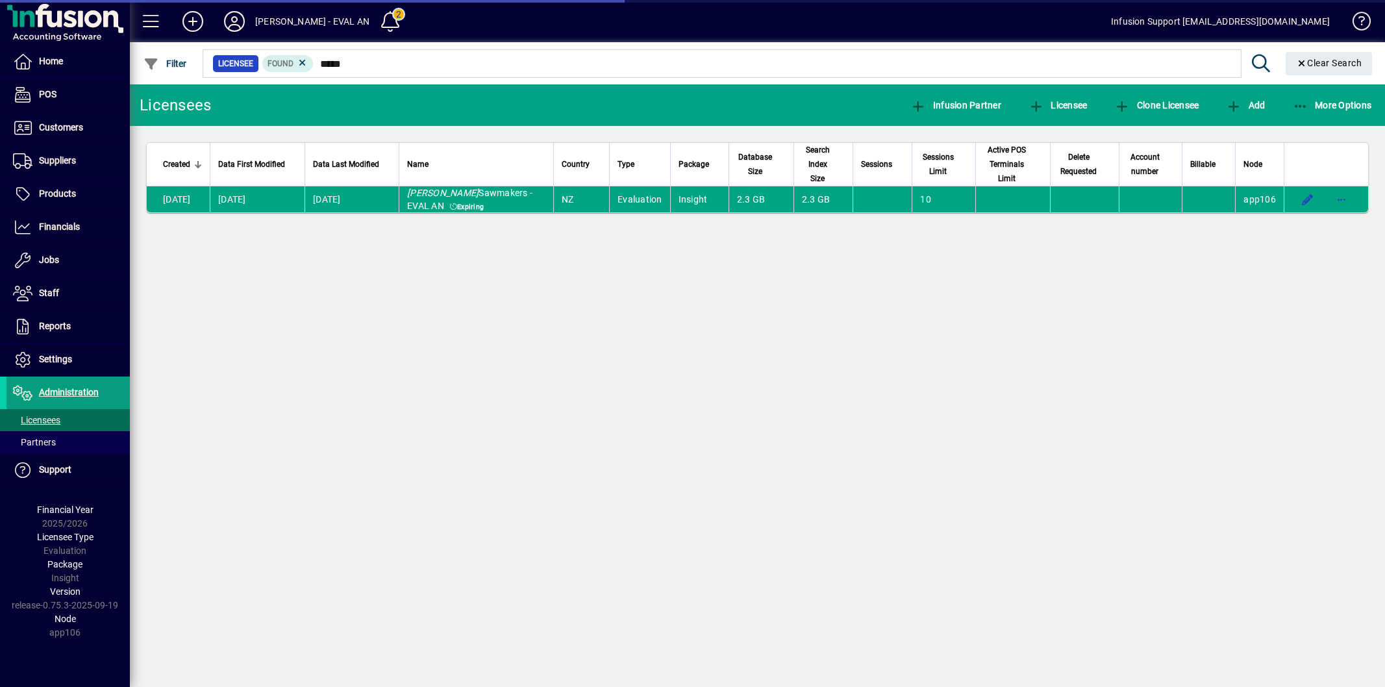 The width and height of the screenshot is (1385, 687). Describe the element at coordinates (1151, 164) in the screenshot. I see `div: Account number` at that location.